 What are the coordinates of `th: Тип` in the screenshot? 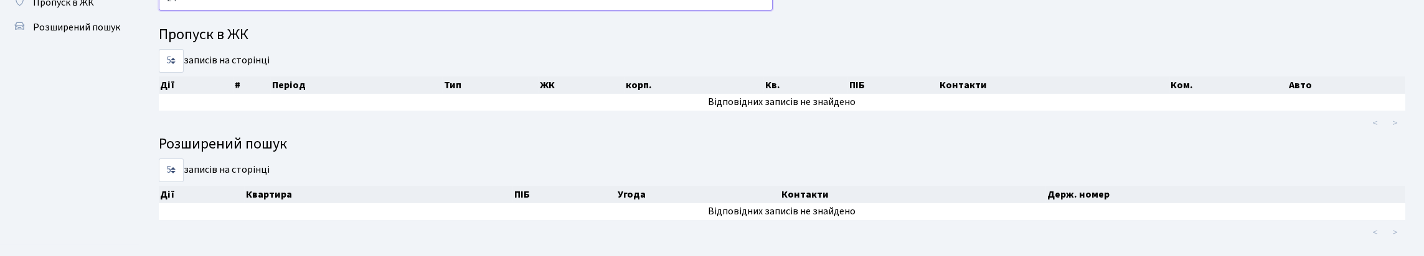 It's located at (490, 85).